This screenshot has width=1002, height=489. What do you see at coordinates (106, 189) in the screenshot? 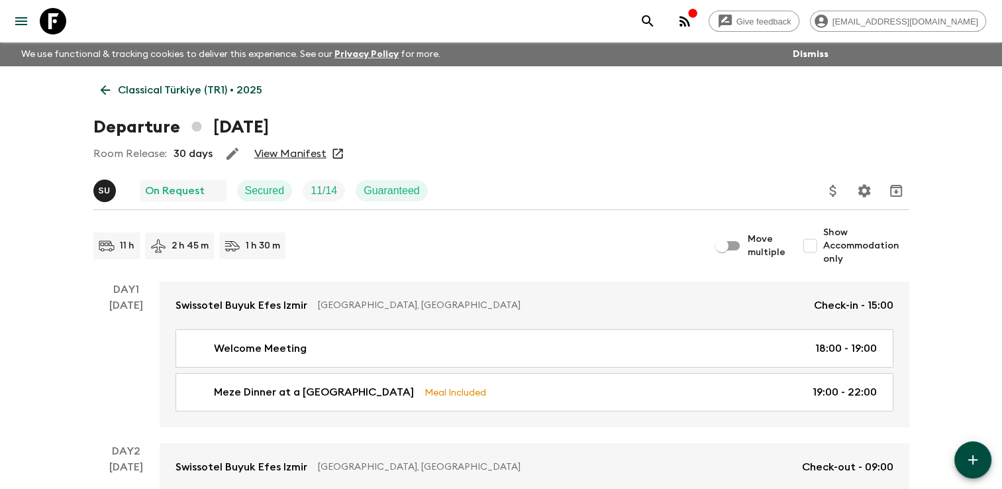
I see `span: Sefa Uz` at bounding box center [106, 189].